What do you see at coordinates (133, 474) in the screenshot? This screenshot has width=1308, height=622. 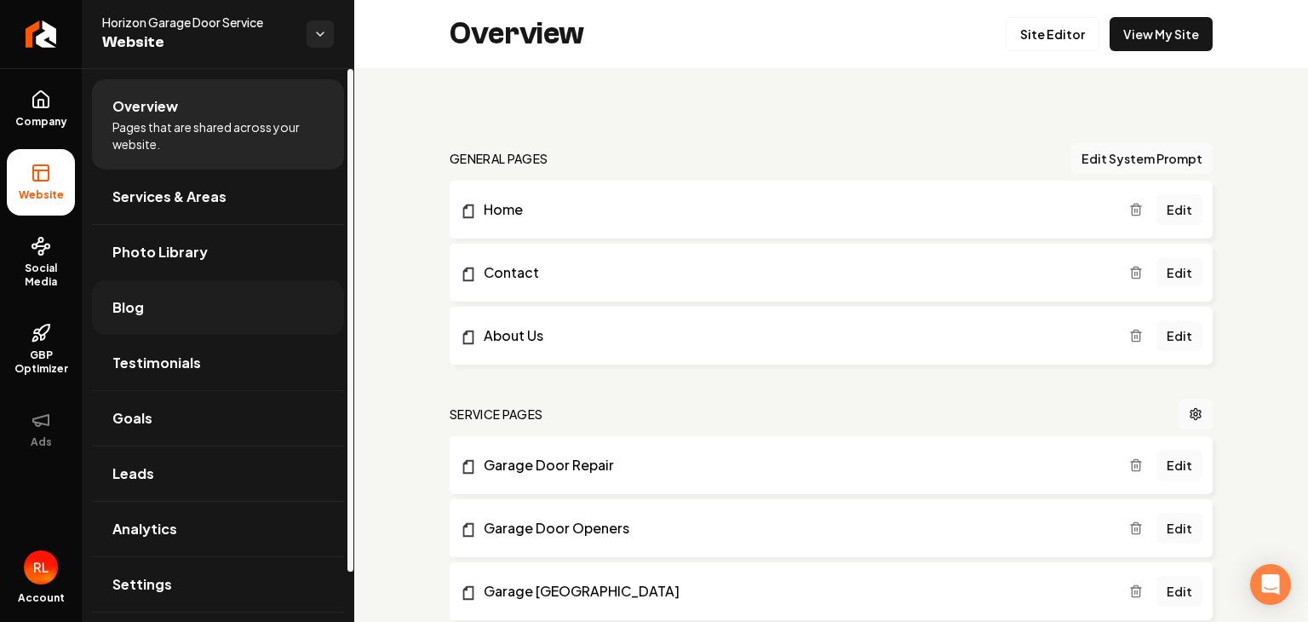 I see `span: Leads` at bounding box center [133, 474].